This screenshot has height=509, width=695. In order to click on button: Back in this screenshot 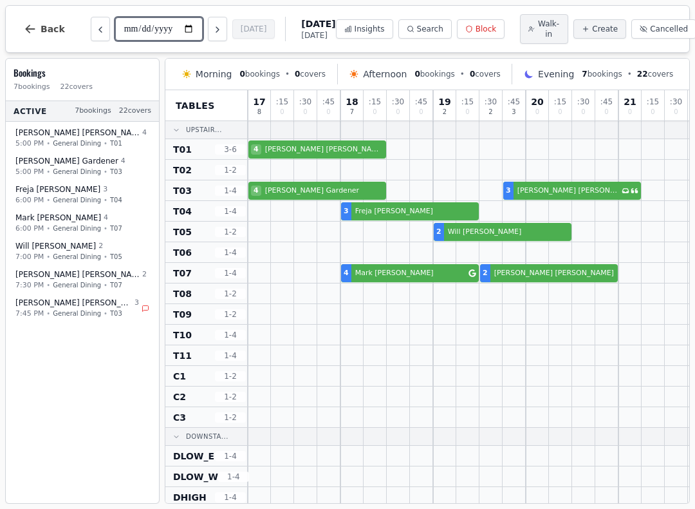, I will do `click(44, 29)`.